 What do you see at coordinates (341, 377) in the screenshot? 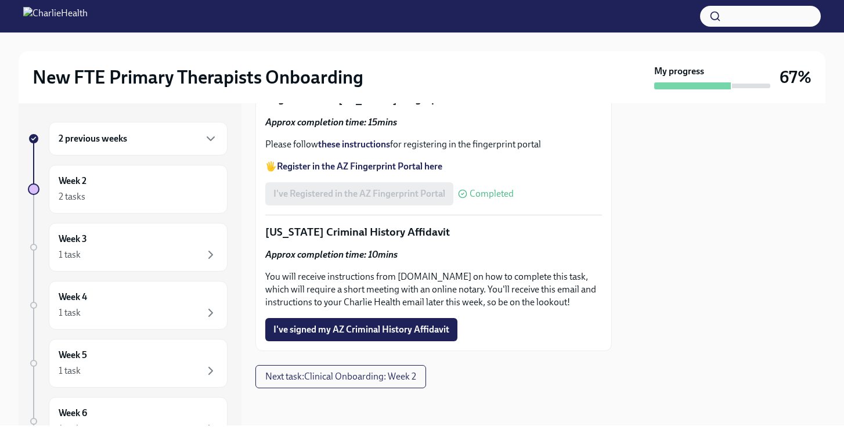
I see `button: Next task:Clinical Onboarding: Week 2` at bounding box center [341, 377].